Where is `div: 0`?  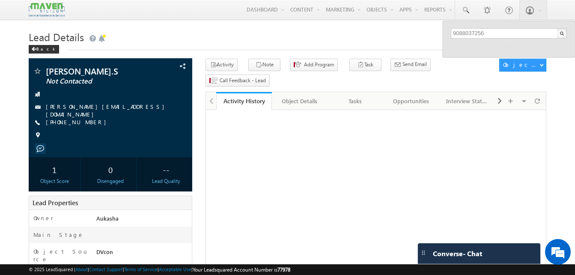
div: 0 is located at coordinates (110, 169).